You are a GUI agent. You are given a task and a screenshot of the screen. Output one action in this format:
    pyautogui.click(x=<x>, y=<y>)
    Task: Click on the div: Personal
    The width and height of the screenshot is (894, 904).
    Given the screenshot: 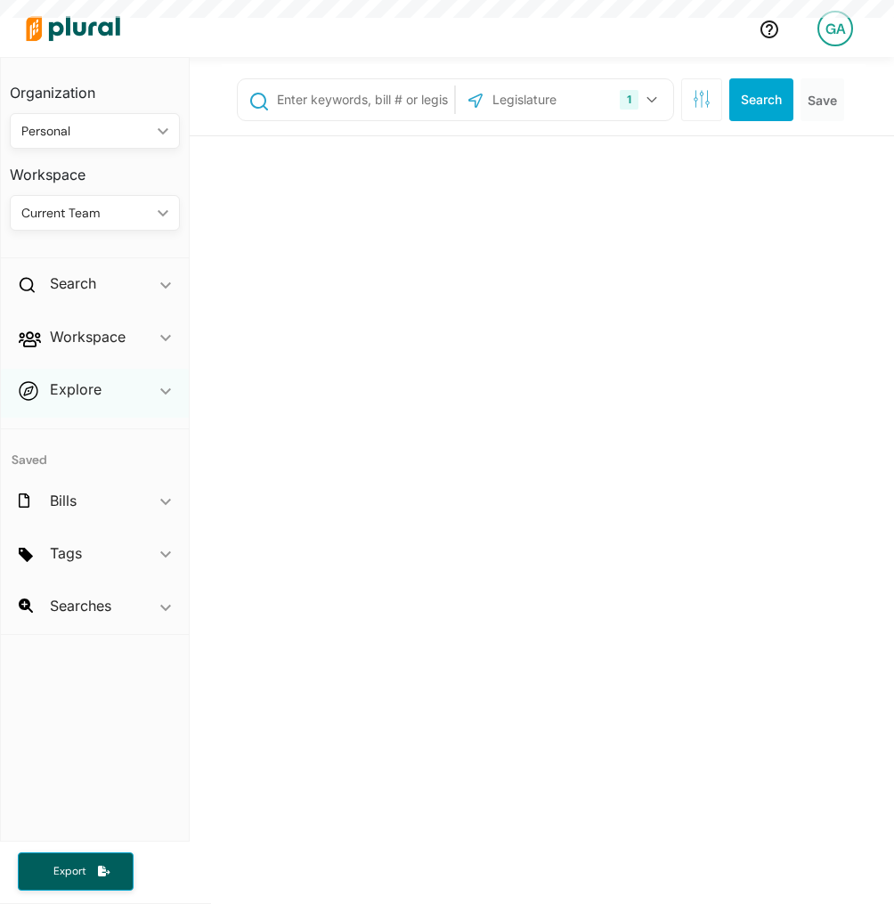 What is the action you would take?
    pyautogui.click(x=86, y=131)
    